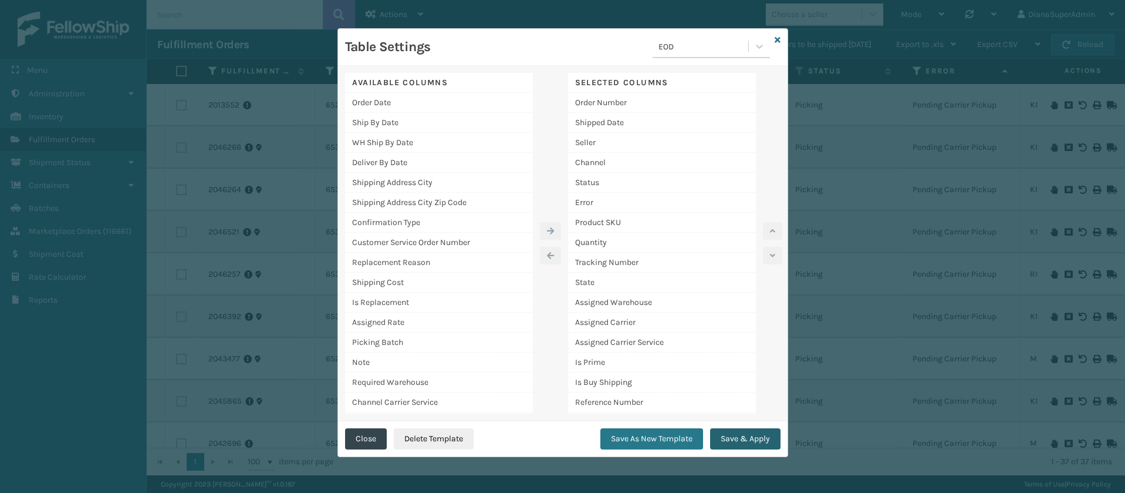  Describe the element at coordinates (439, 222) in the screenshot. I see `div: Confirmation Type` at that location.